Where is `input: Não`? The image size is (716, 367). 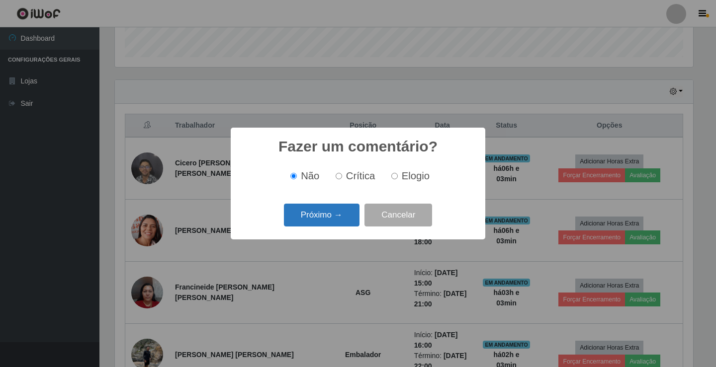 input: Não is located at coordinates (293, 176).